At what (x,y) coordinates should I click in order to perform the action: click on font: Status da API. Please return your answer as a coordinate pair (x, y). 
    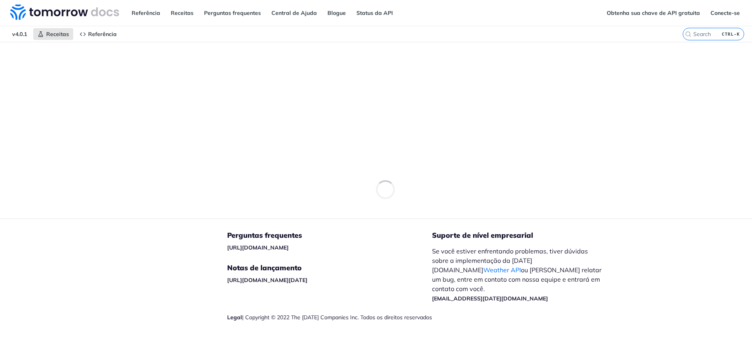
    Looking at the image, I should click on (375, 13).